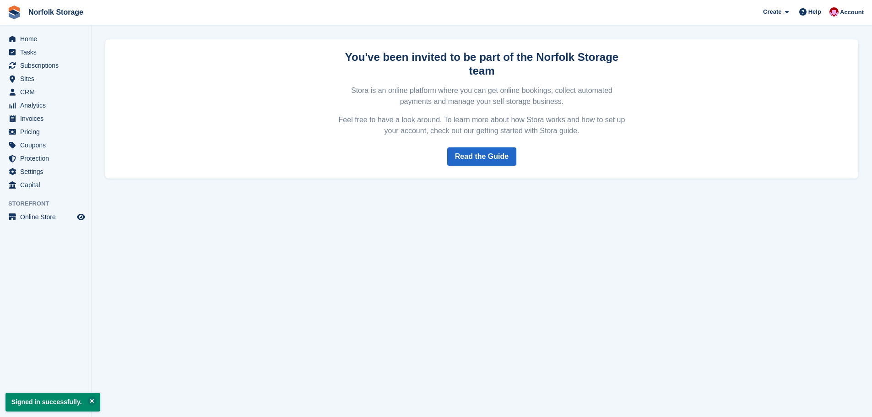  What do you see at coordinates (14, 12) in the screenshot?
I see `img: stora-icon-8386f47178a22dfd0bd8f6a31ec36ba5ce8667c1dd55bd0f319d3a0aa187defe.svg` at bounding box center [14, 12].